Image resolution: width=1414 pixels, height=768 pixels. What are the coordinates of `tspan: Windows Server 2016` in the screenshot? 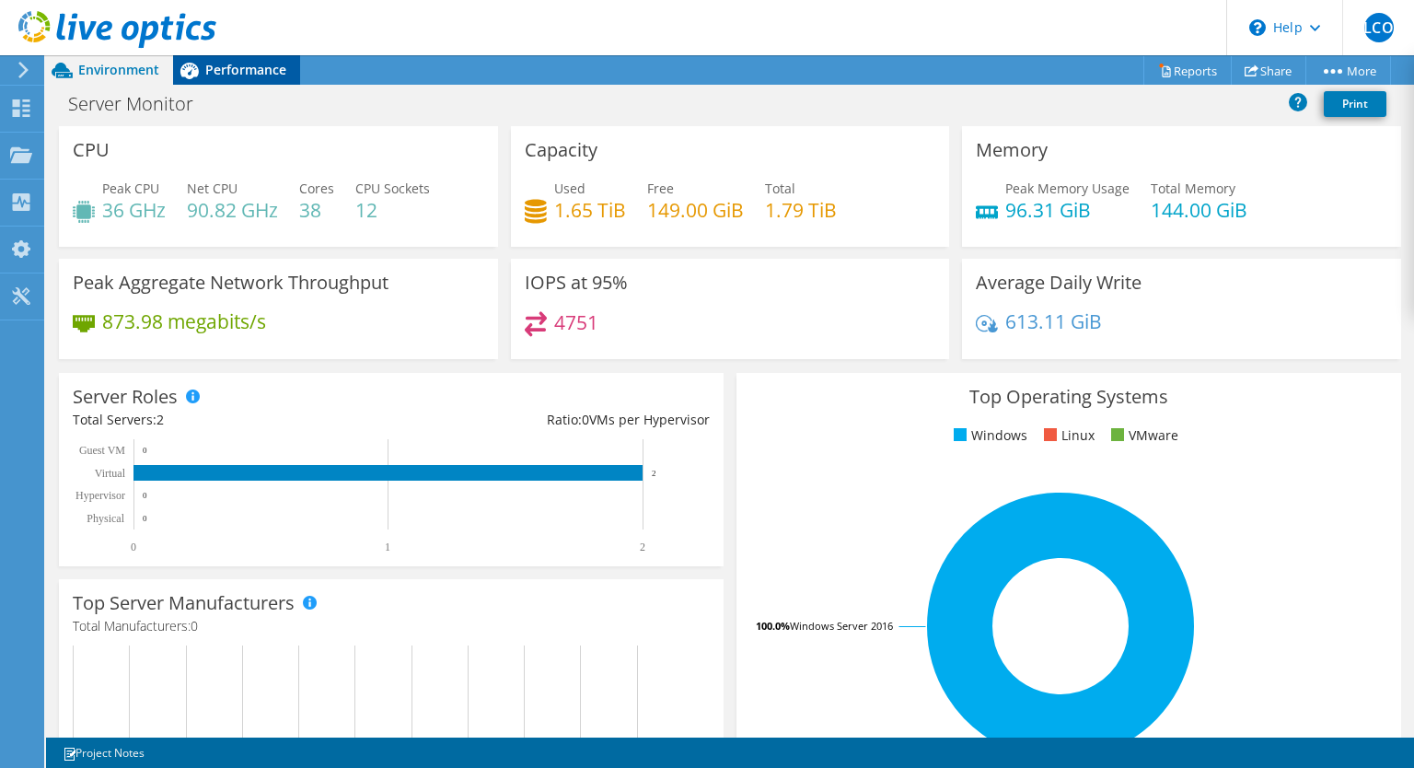 It's located at (842, 625).